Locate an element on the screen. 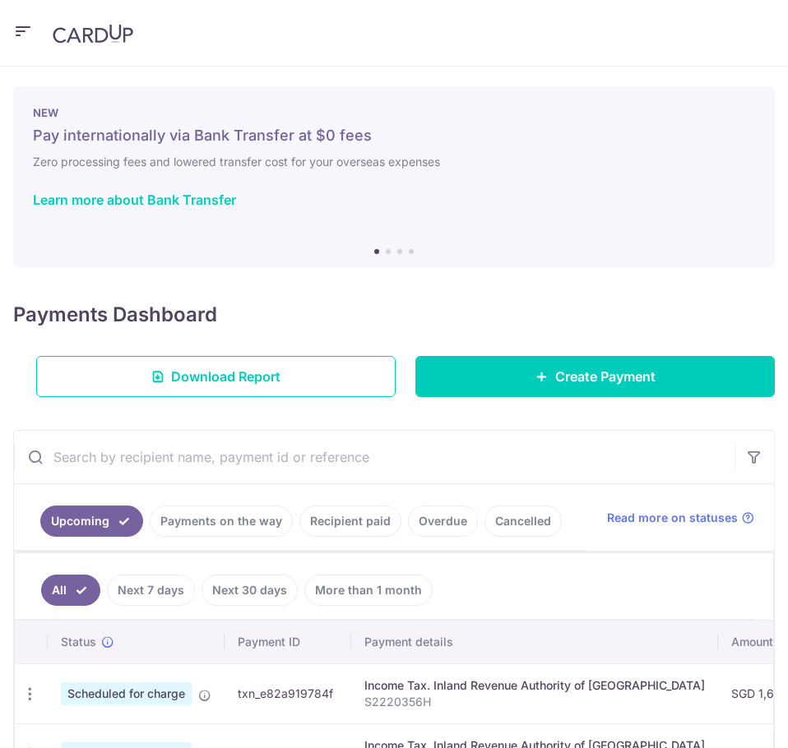 The width and height of the screenshot is (788, 748). span: Read more on statuses is located at coordinates (672, 518).